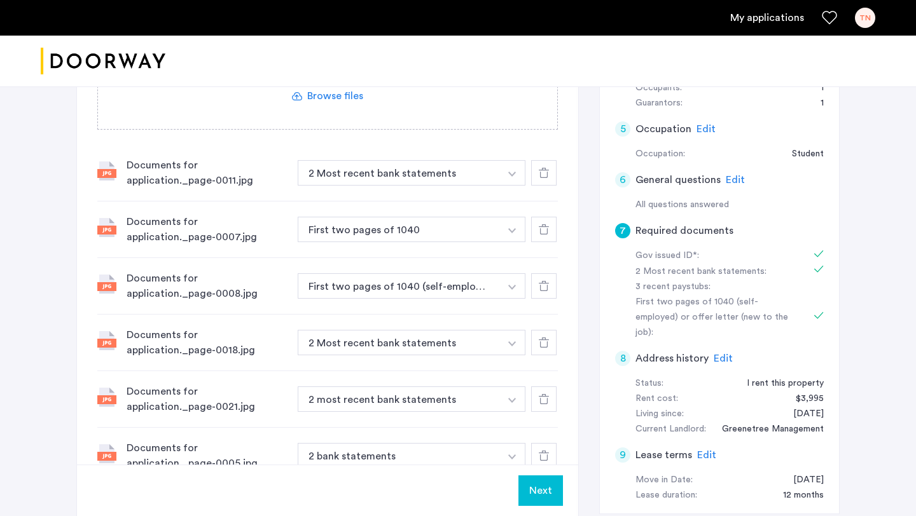 The width and height of the screenshot is (916, 516). Describe the element at coordinates (729, 205) in the screenshot. I see `div: All questions answered` at that location.